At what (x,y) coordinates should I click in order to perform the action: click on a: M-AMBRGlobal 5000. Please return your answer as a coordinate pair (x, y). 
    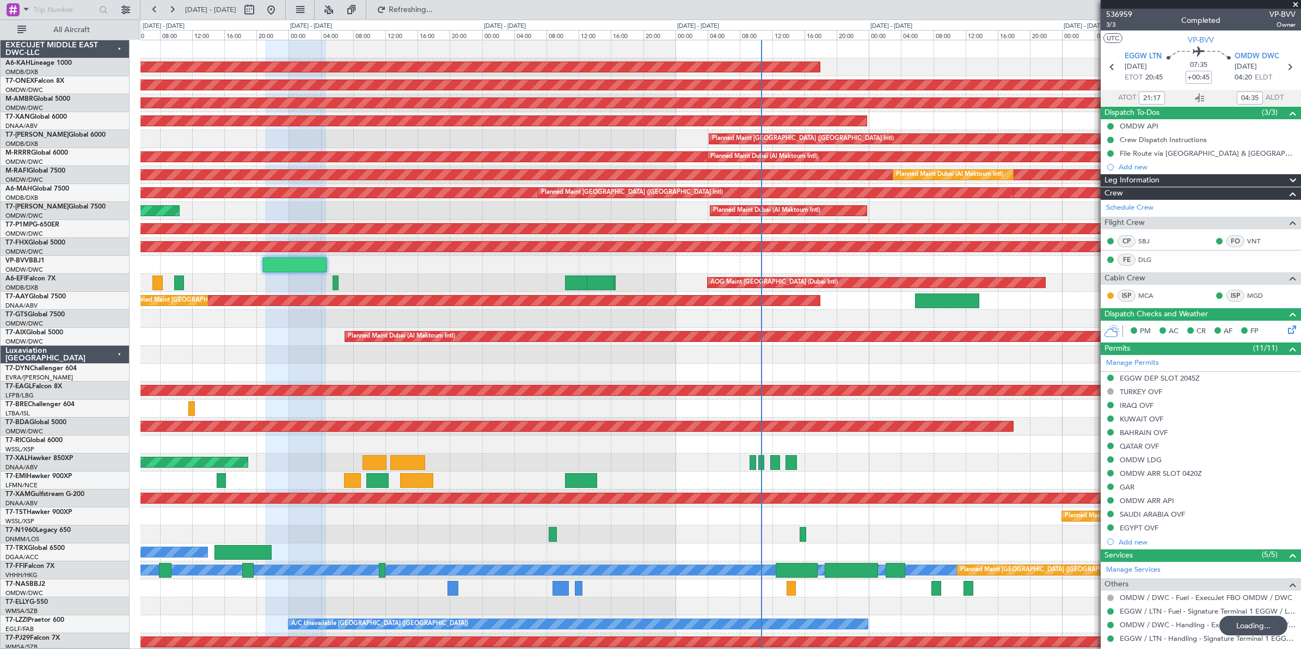
    Looking at the image, I should click on (38, 99).